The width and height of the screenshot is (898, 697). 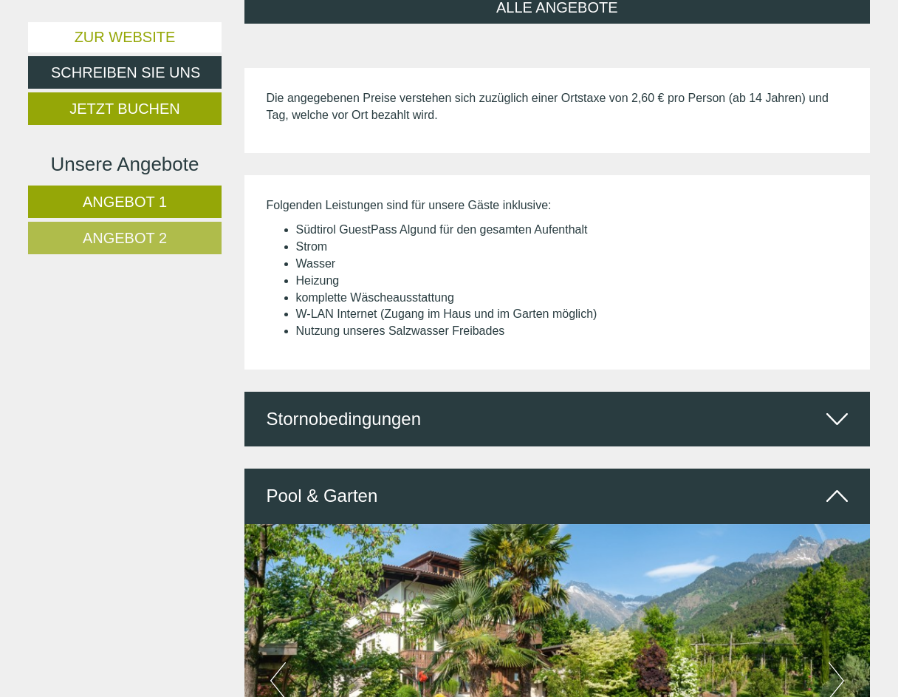 What do you see at coordinates (572, 264) in the screenshot?
I see `li: Wasser` at bounding box center [572, 264].